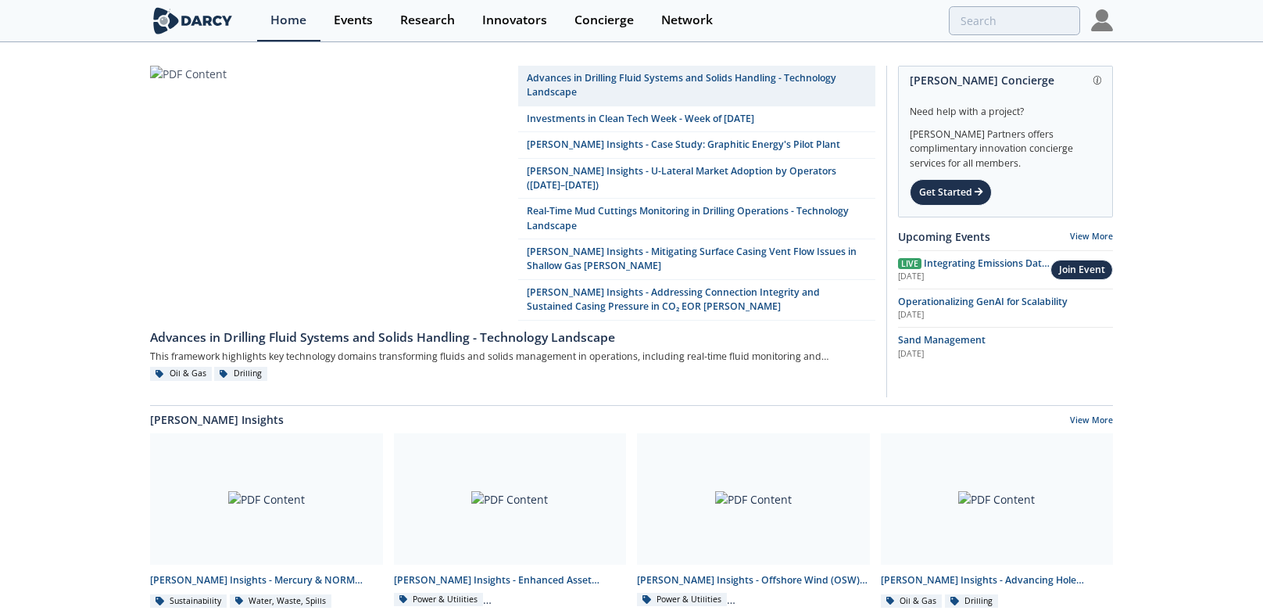  What do you see at coordinates (910, 263) in the screenshot?
I see `span: Live` at bounding box center [910, 263].